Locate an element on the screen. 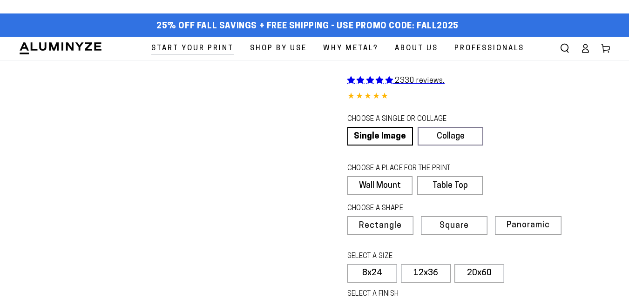  div: 4.85 out of 5.0 stars is located at coordinates (479, 97).